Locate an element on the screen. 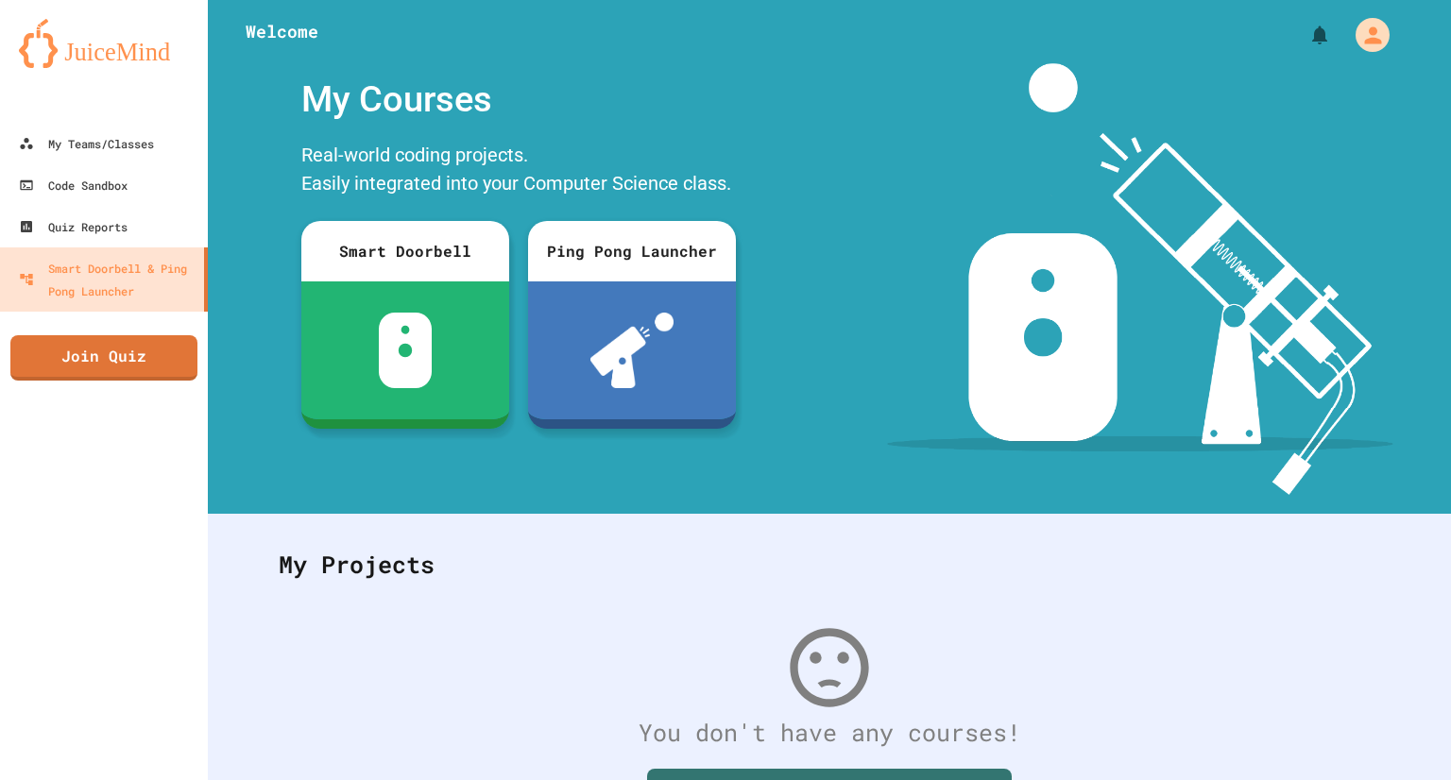  img: banner-image-my-projects.png is located at coordinates (1140, 279).